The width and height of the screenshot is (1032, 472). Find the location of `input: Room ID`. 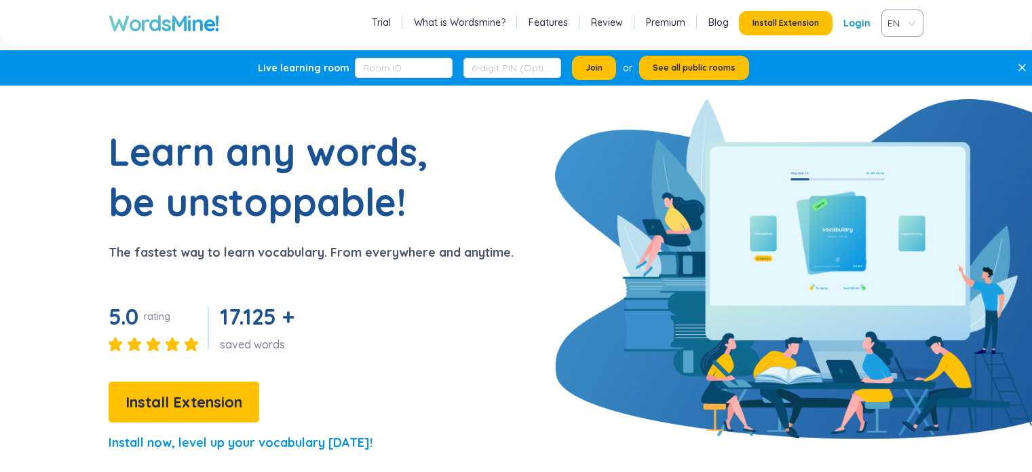

input: Room ID is located at coordinates (404, 68).